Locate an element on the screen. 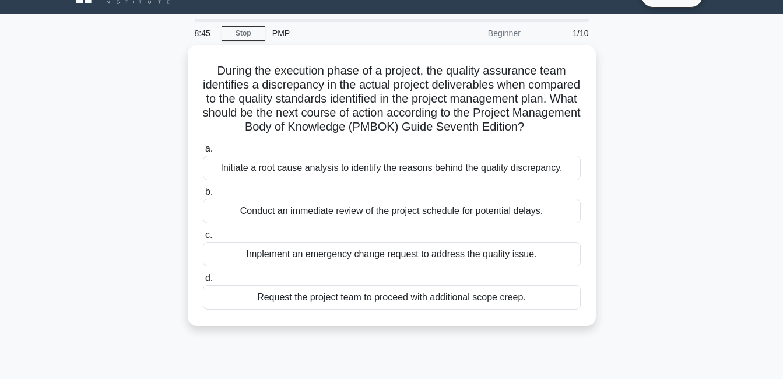  span: d. is located at coordinates (209, 277).